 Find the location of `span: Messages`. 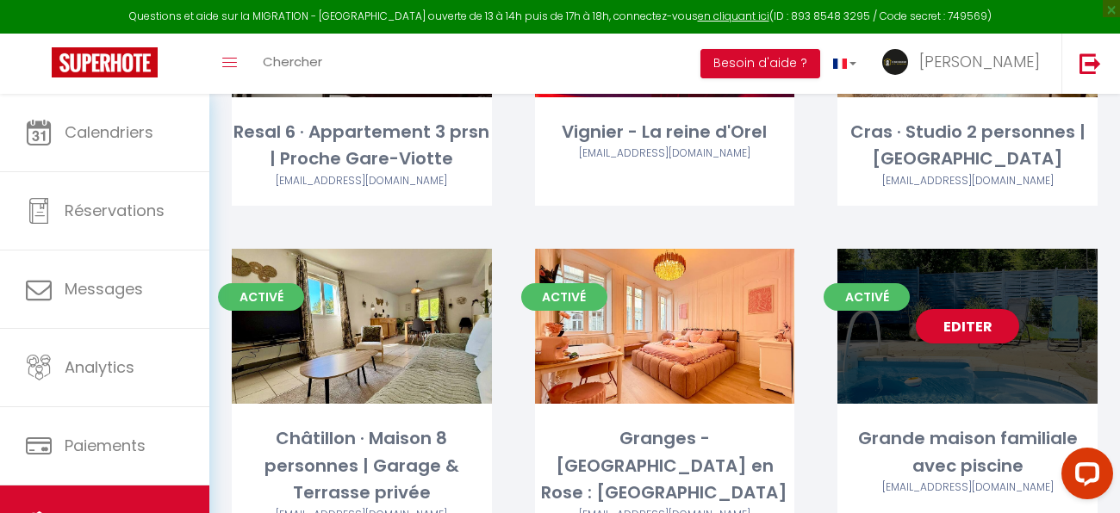

span: Messages is located at coordinates (103, 289).